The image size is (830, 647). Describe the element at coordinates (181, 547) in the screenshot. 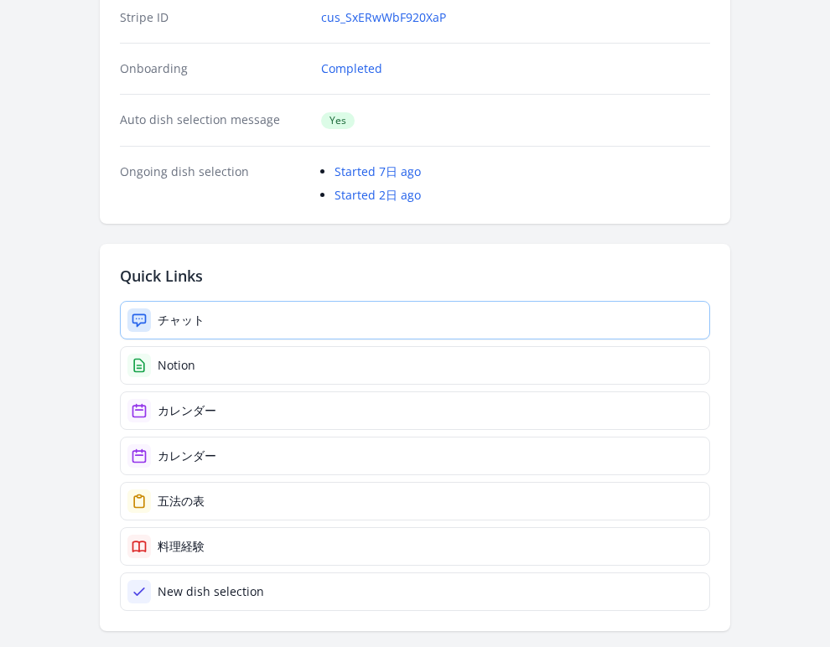

I see `div: 料理経験` at that location.